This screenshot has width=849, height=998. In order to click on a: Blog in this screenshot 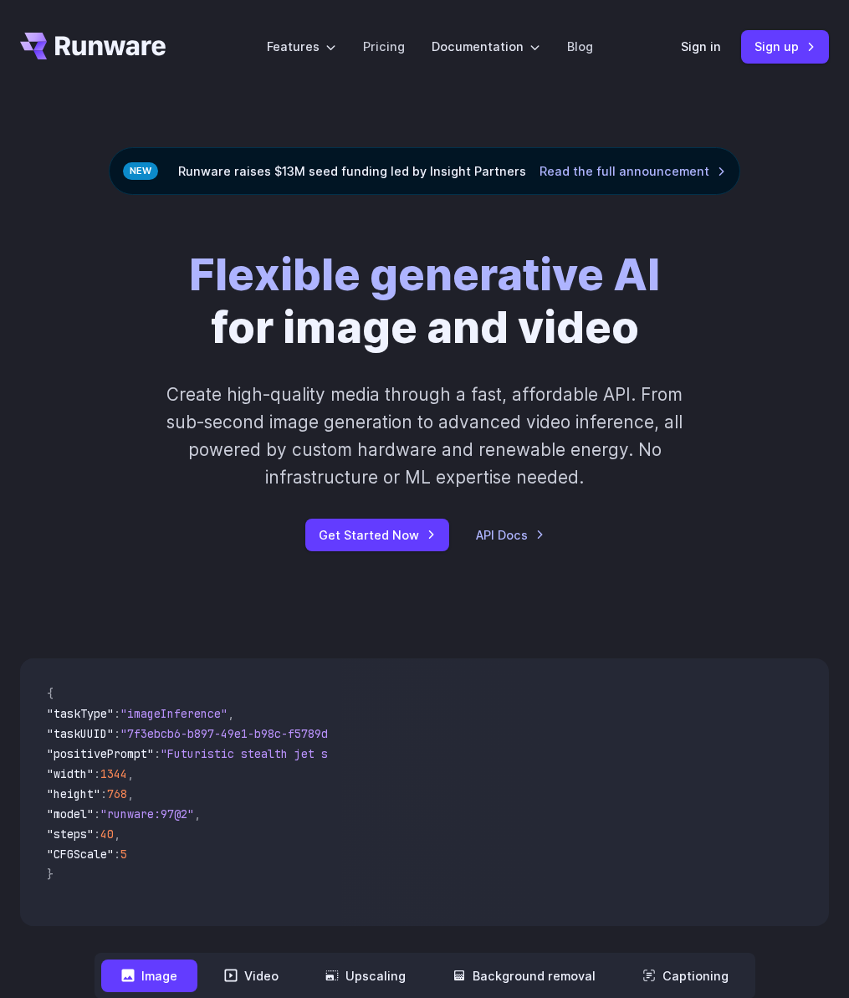, I will do `click(580, 46)`.